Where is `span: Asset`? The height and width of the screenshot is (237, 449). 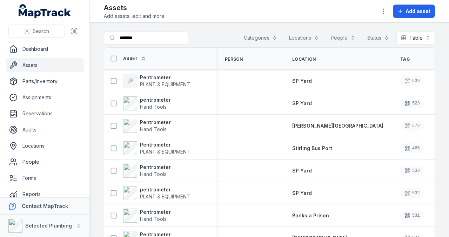
span: Asset is located at coordinates (130, 59).